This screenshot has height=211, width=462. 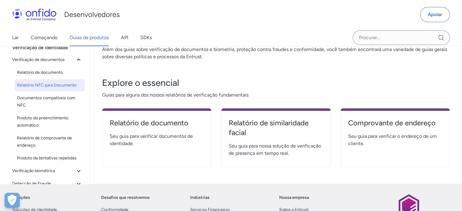 What do you see at coordinates (47, 85) in the screenshot?
I see `font: Relatório NFC para Documento` at bounding box center [47, 85].